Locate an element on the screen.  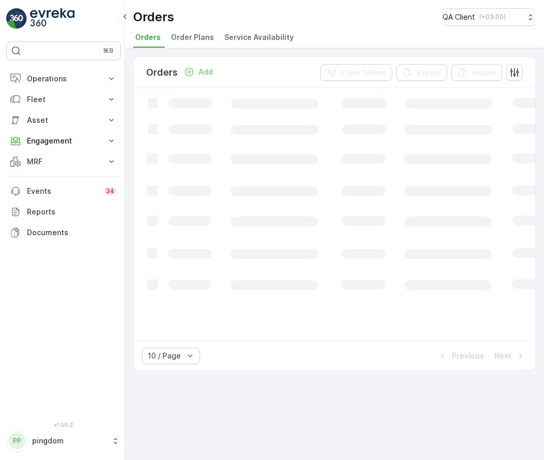
button: Import is located at coordinates (477, 73).